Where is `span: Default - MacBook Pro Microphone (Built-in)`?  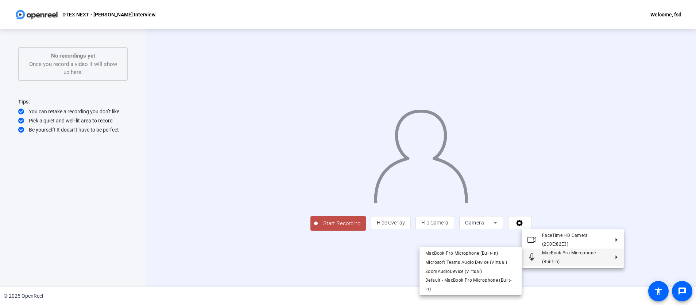
span: Default - MacBook Pro Microphone (Built-in) is located at coordinates (468, 285).